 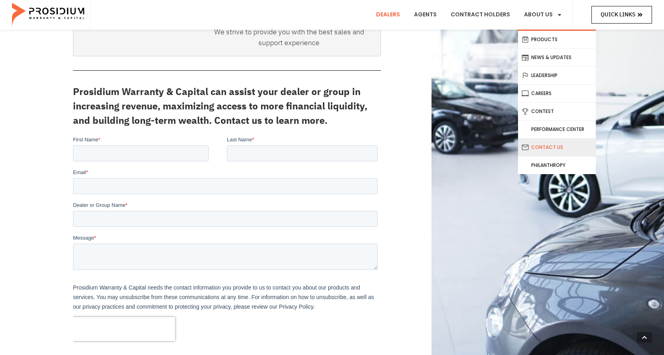 What do you see at coordinates (227, 106) in the screenshot?
I see `h3: Prosidium Warranty & Capital can assist your dealer or group in increasing revenue, maximizing ac...` at bounding box center [227, 106].